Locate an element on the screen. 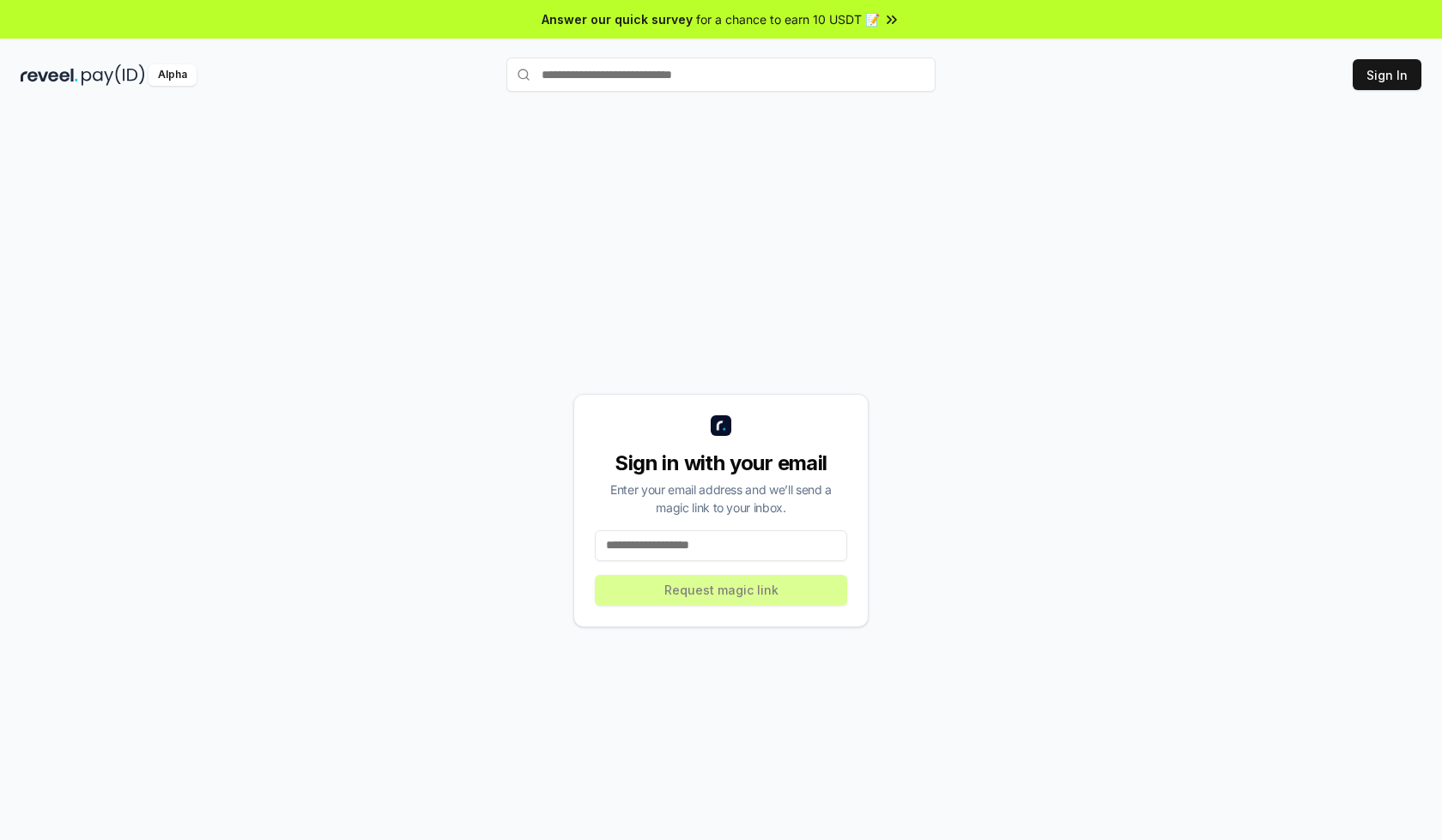 The width and height of the screenshot is (1442, 840). div: Sign in with your email is located at coordinates (721, 464).